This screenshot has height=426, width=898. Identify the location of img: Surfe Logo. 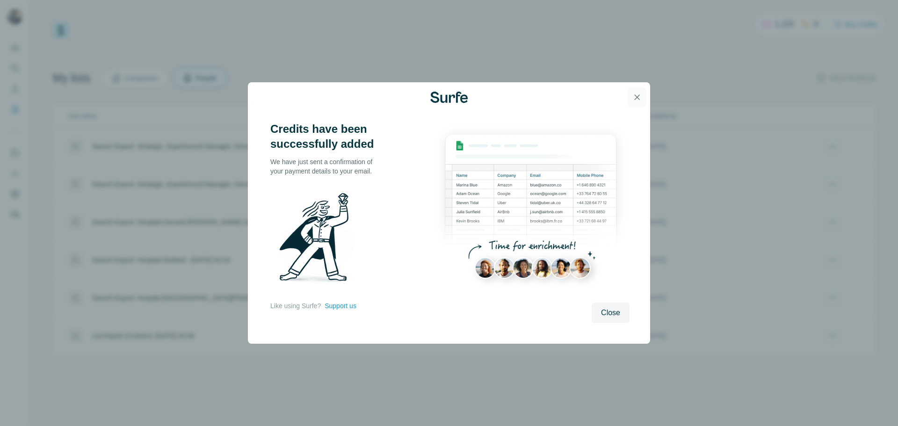
(449, 97).